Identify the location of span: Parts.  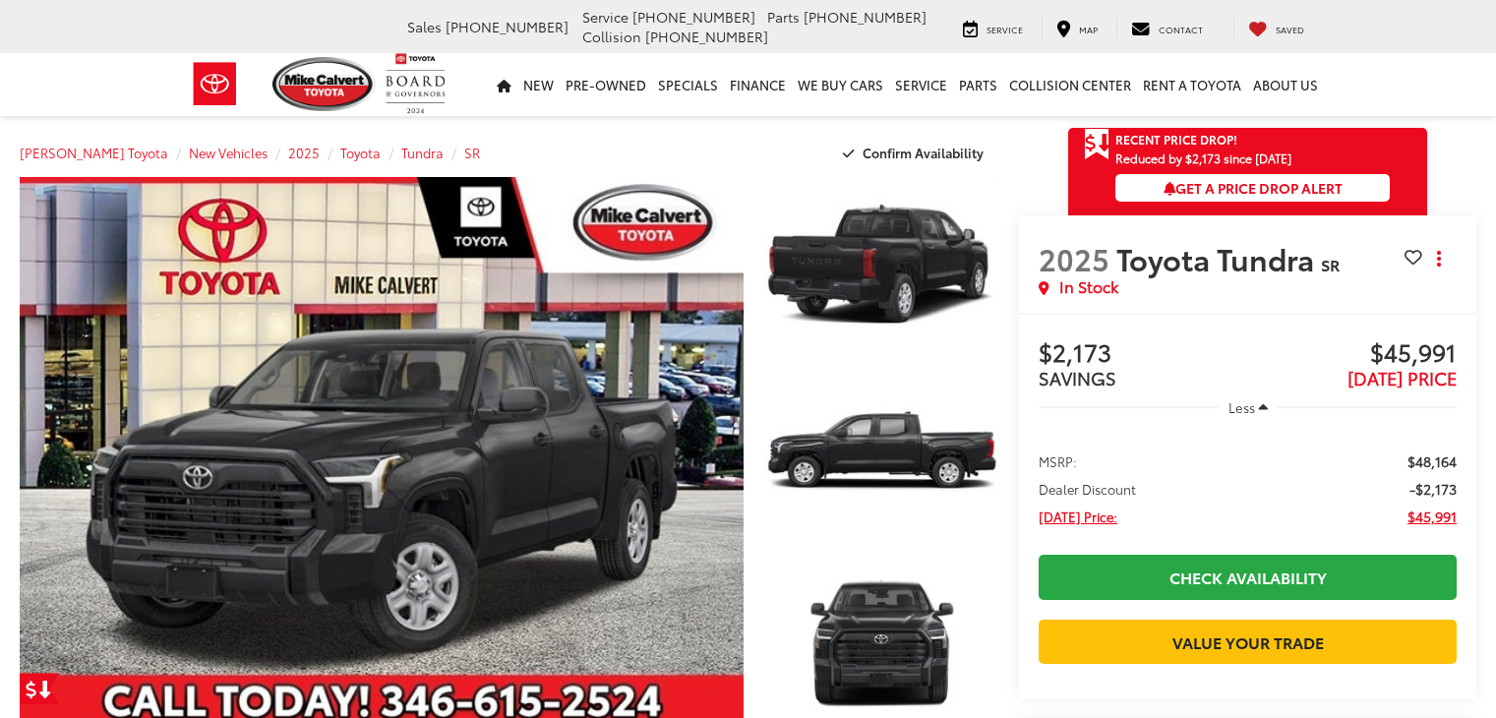
(783, 17).